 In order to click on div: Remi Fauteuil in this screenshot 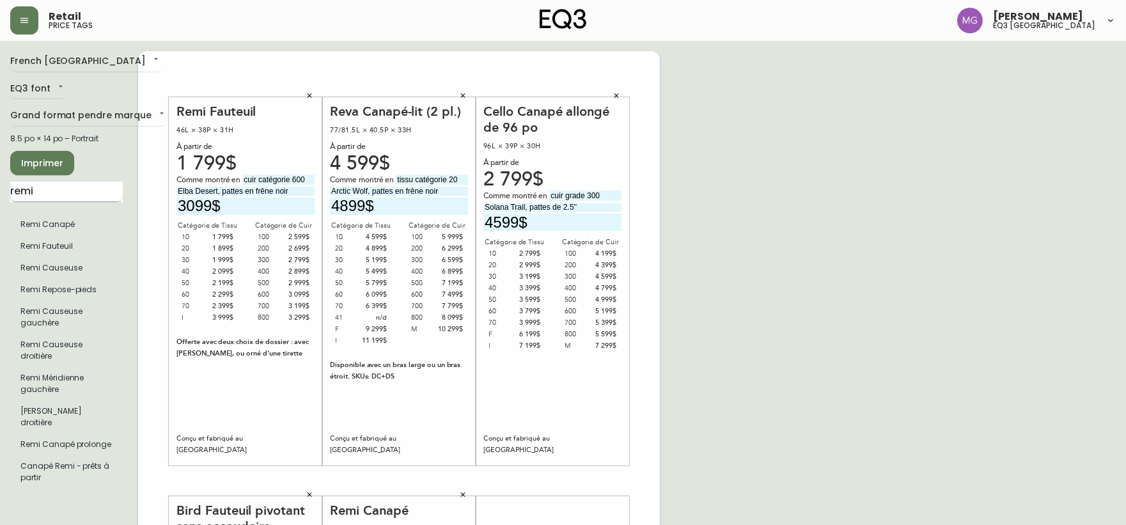, I will do `click(246, 111)`.